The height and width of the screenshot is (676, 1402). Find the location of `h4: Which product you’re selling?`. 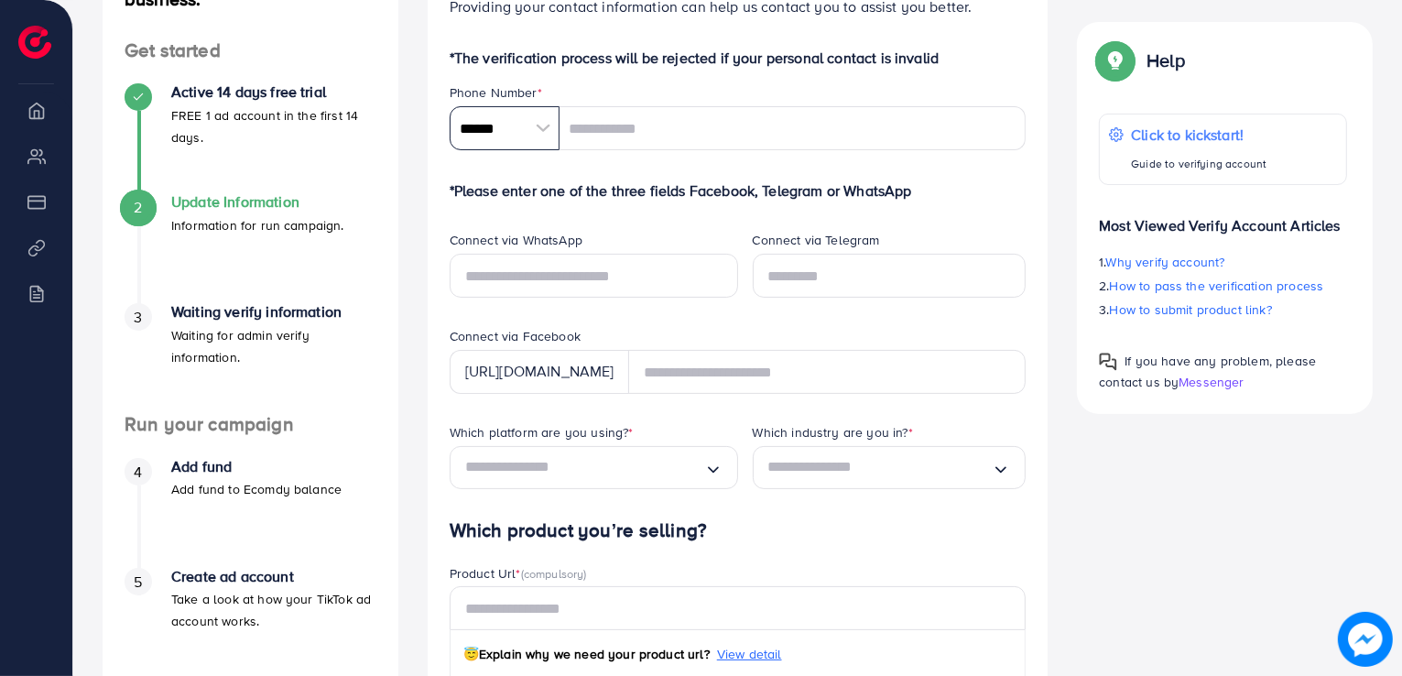

h4: Which product you’re selling? is located at coordinates (738, 530).